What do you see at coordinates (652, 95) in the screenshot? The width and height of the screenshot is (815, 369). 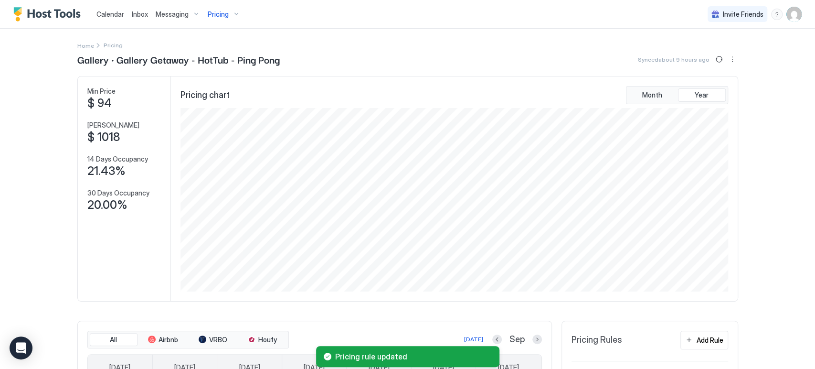 I see `button: Month` at bounding box center [652, 95].